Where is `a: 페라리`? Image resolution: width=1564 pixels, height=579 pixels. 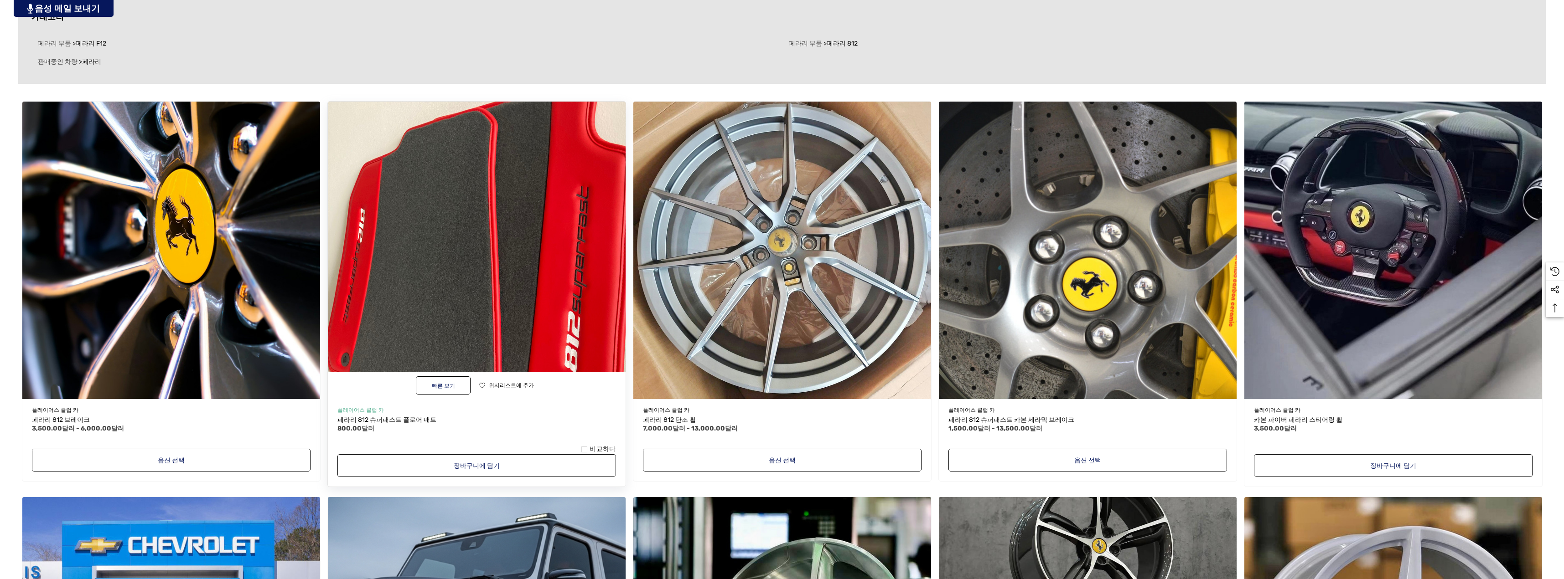 a: 페라리 is located at coordinates (92, 62).